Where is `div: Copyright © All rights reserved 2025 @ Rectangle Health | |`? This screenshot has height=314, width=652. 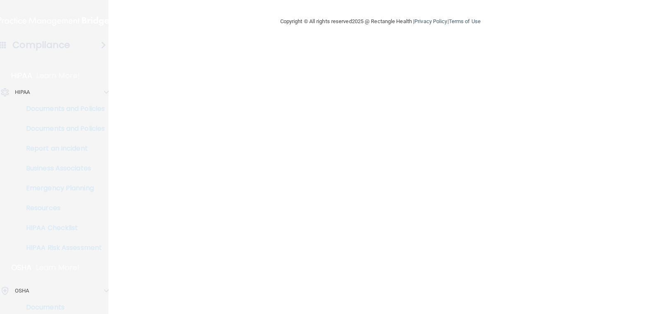
div: Copyright © All rights reserved 2025 @ Rectangle Health | | is located at coordinates (381, 22).